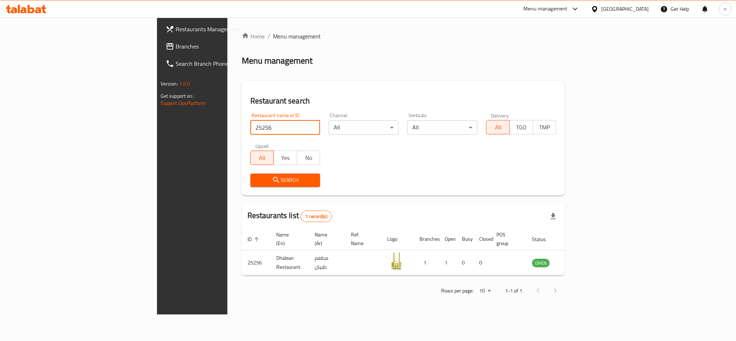 This screenshot has width=736, height=341. I want to click on span: Ref. Name, so click(362, 239).